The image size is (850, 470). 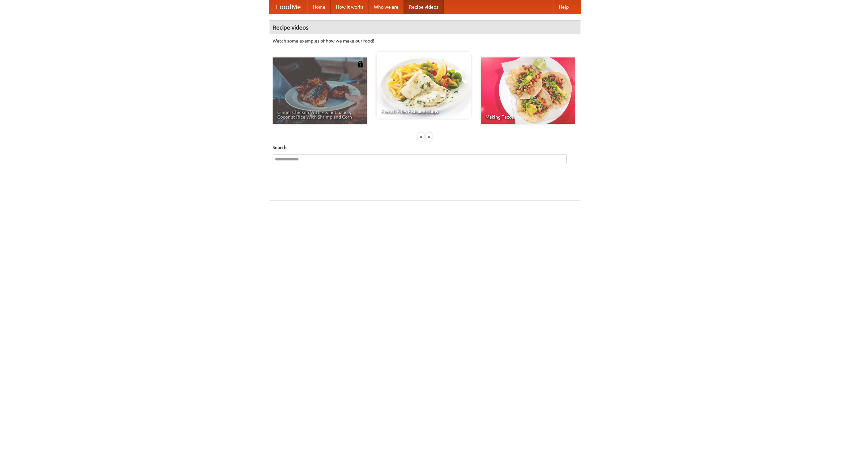 I want to click on h5: Search, so click(x=425, y=147).